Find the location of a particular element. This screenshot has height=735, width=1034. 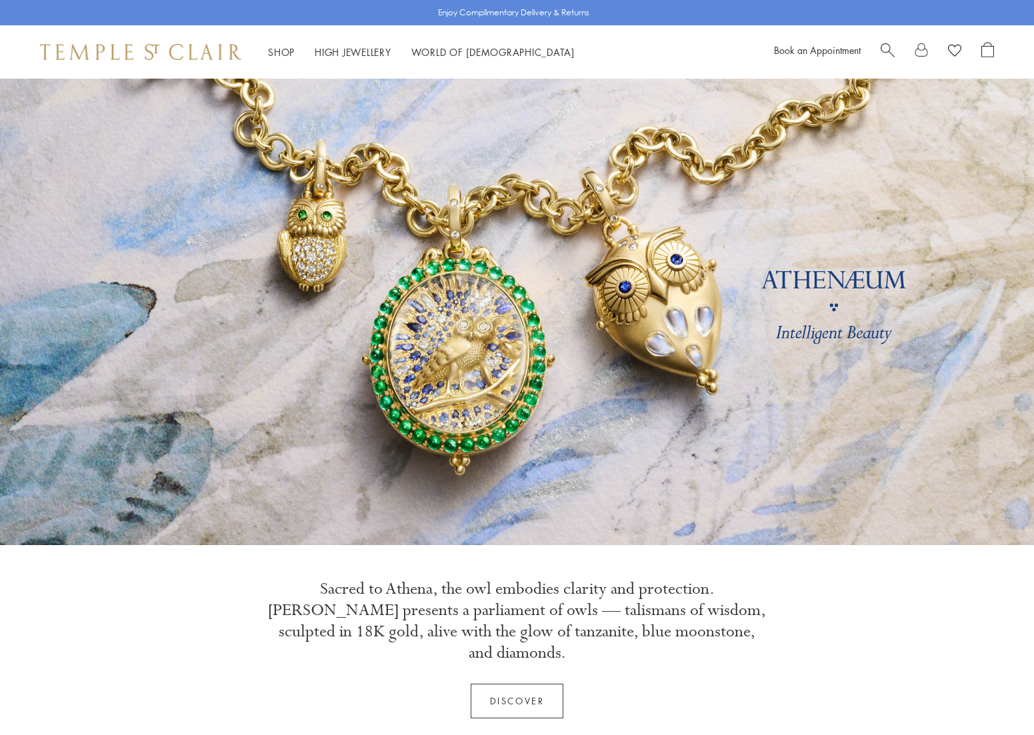

a: High JewelleryHigh Jewellery is located at coordinates (353, 52).